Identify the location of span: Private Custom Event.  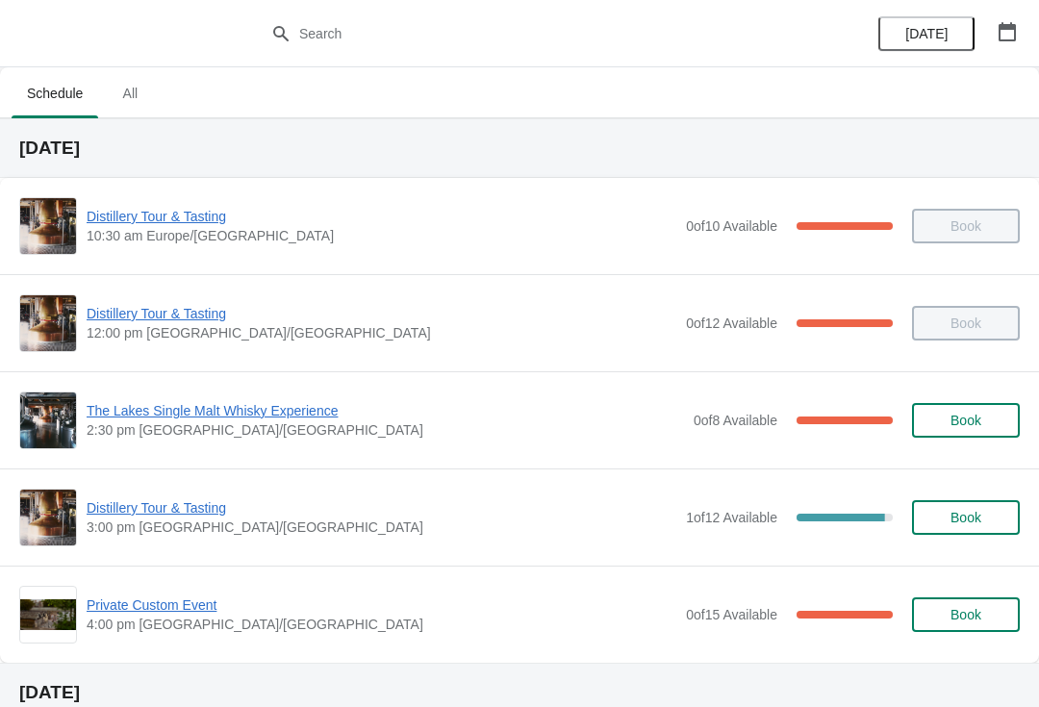
(381, 605).